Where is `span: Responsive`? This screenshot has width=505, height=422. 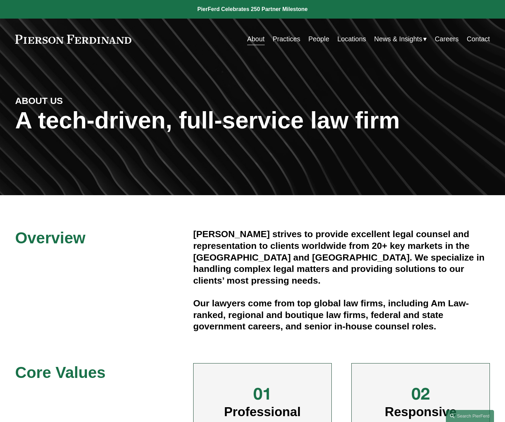
span: Responsive is located at coordinates (421, 411).